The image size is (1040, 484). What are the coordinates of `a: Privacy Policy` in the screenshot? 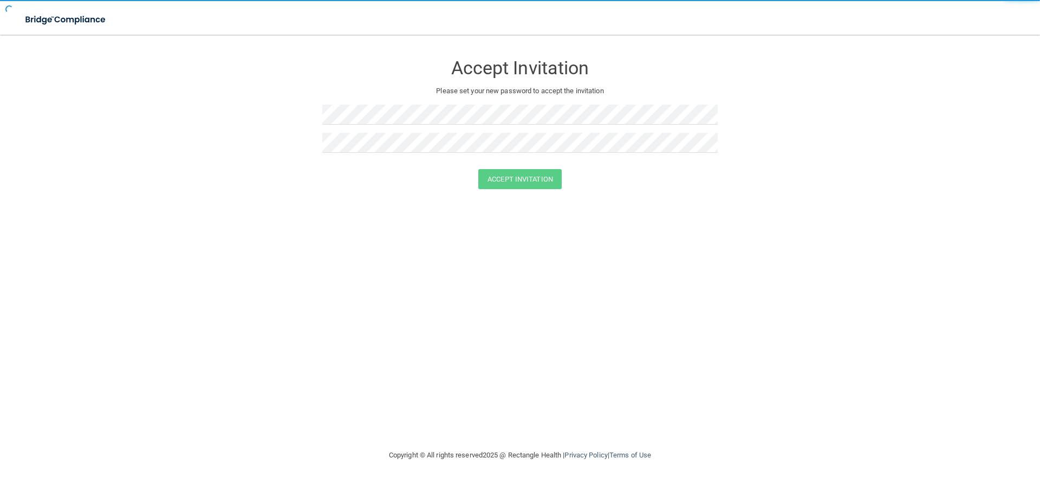 It's located at (585, 454).